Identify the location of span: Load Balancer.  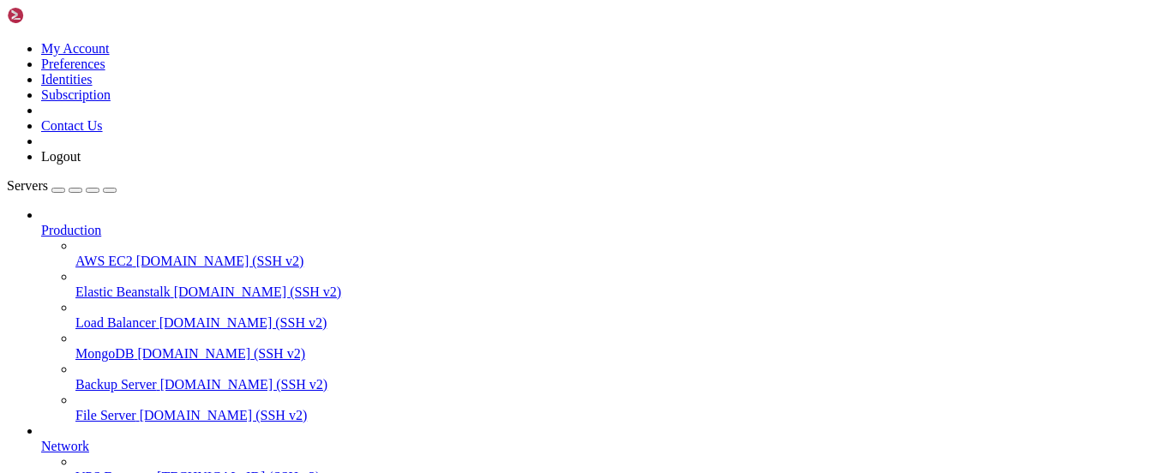
(116, 322).